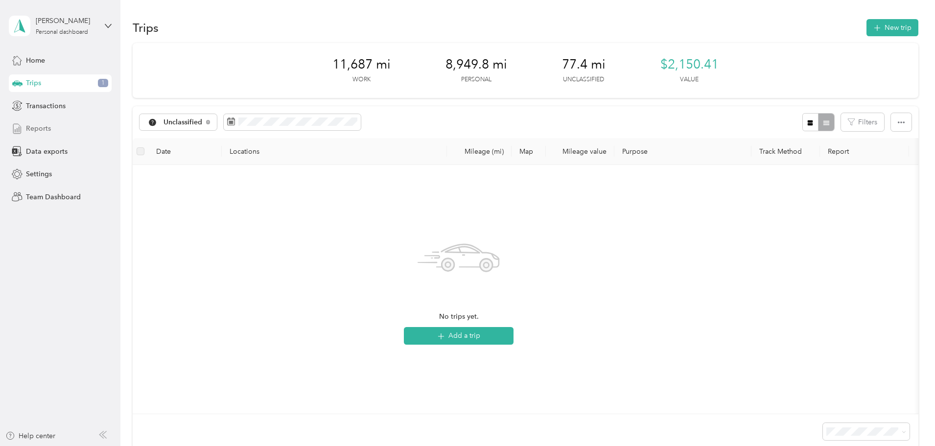  I want to click on p: Personal, so click(476, 80).